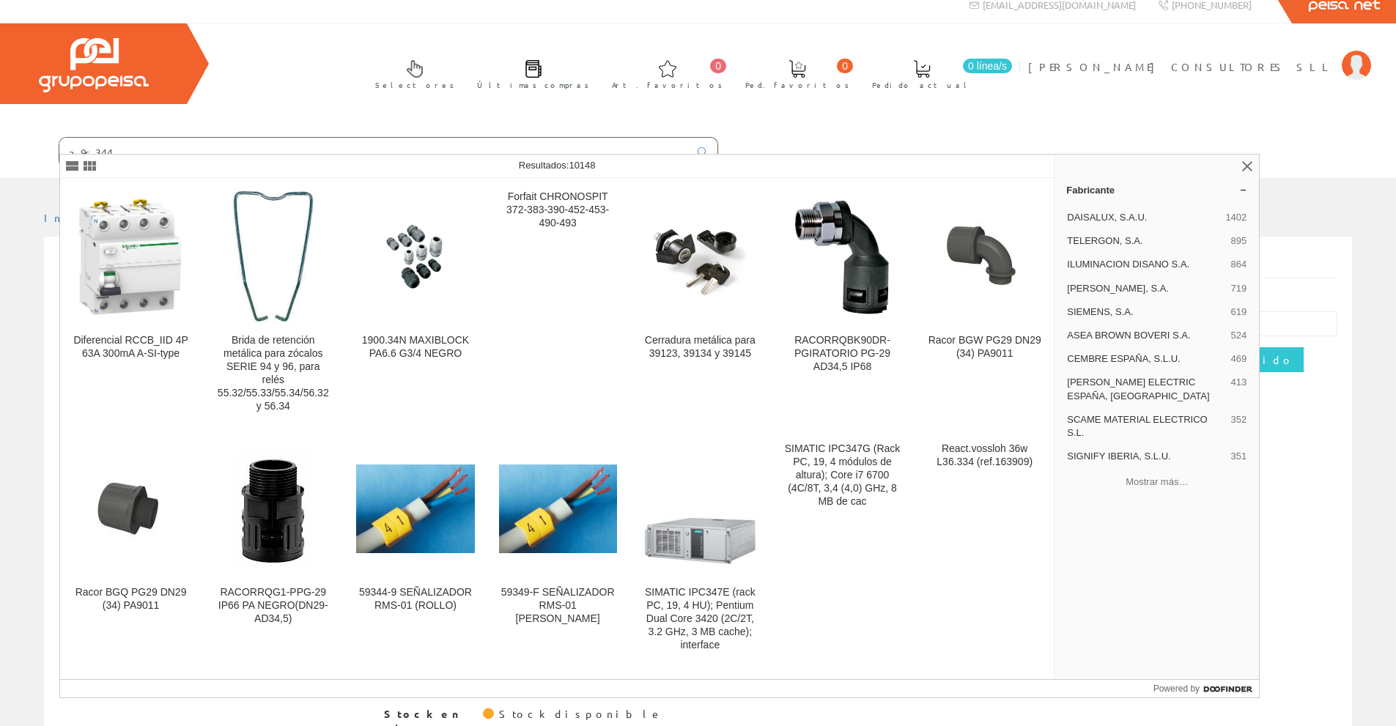  What do you see at coordinates (842, 550) in the screenshot?
I see `a: SIMATIC IPC347G (Rack PC, 19, 4 módulos de altura); Core i7 6700 (4C/8T, 3,4 (4,0) GHz, 8 MB de cac` at bounding box center [842, 550].